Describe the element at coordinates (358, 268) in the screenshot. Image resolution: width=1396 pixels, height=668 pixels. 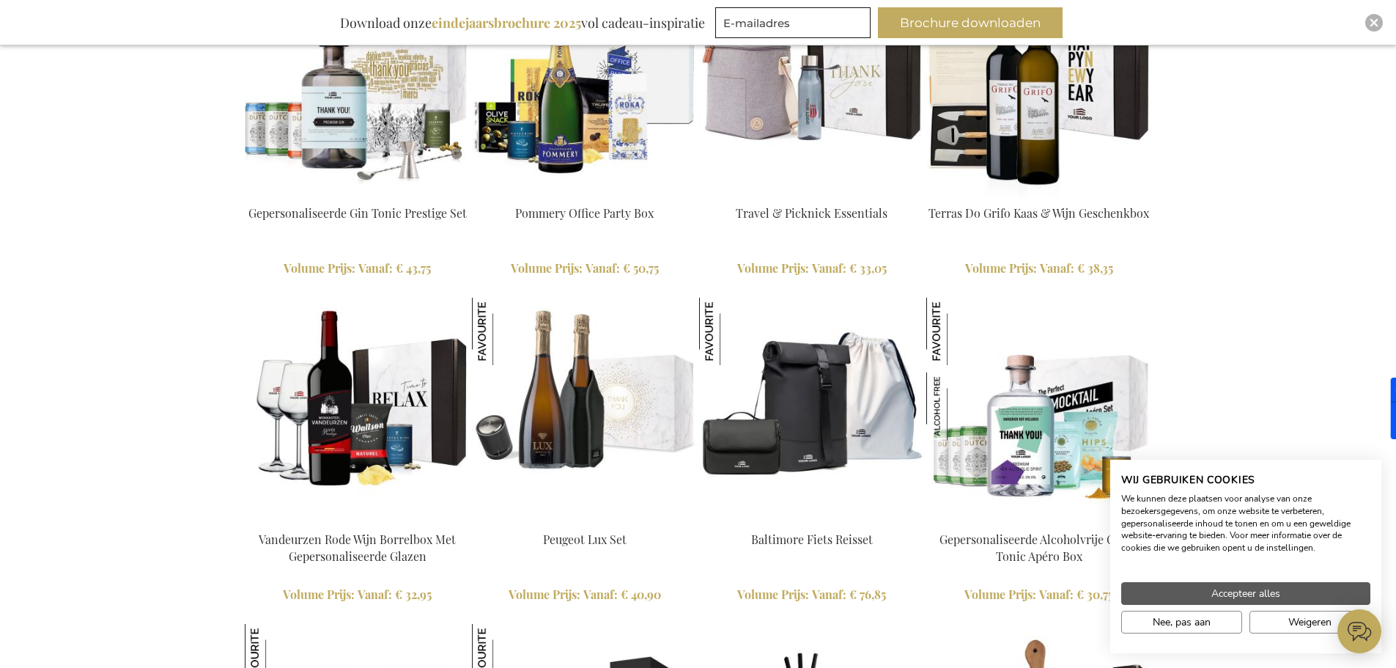
I see `a: Volume Prijs: Vanaf € 43,75` at that location.